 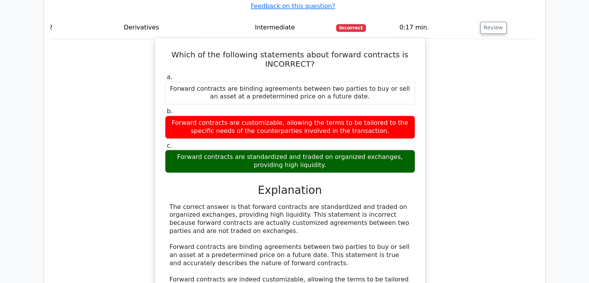 What do you see at coordinates (290, 127) in the screenshot?
I see `div: Forward contracts are customizable, allowing the terms to be tailored to the specific needs of th...` at bounding box center [290, 127].